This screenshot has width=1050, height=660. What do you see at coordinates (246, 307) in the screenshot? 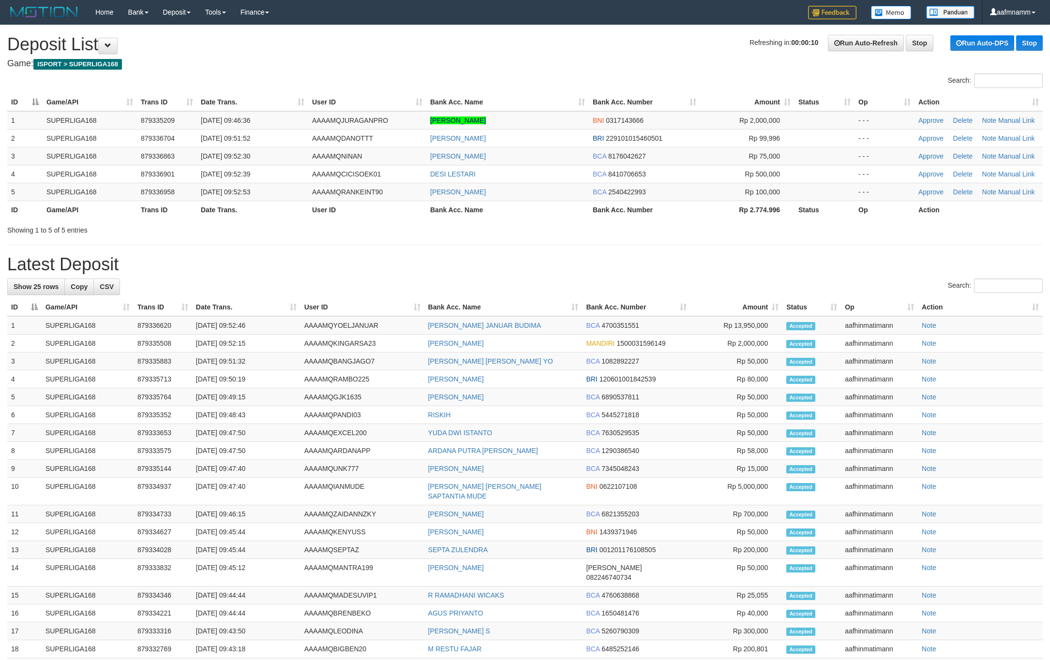
I see `th: Date Trans.: activate to sort column ascending` at bounding box center [246, 307].